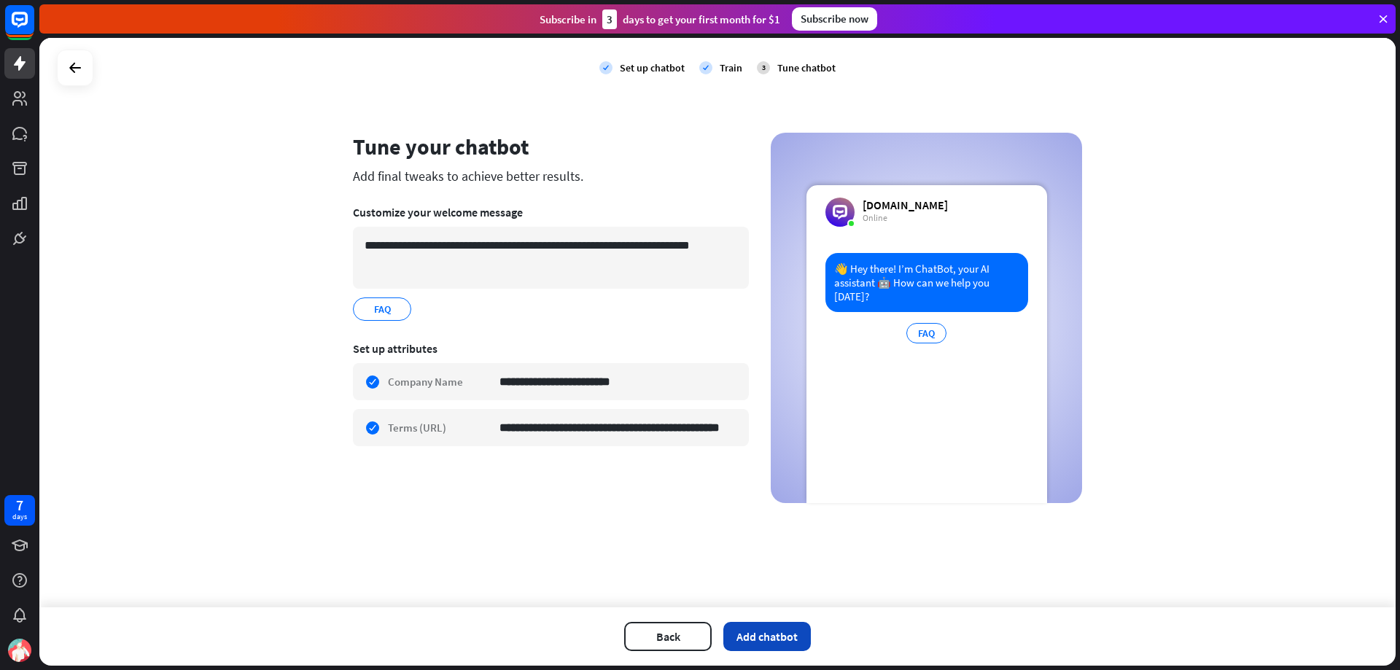  Describe the element at coordinates (806, 68) in the screenshot. I see `div: Tune chatbot` at that location.